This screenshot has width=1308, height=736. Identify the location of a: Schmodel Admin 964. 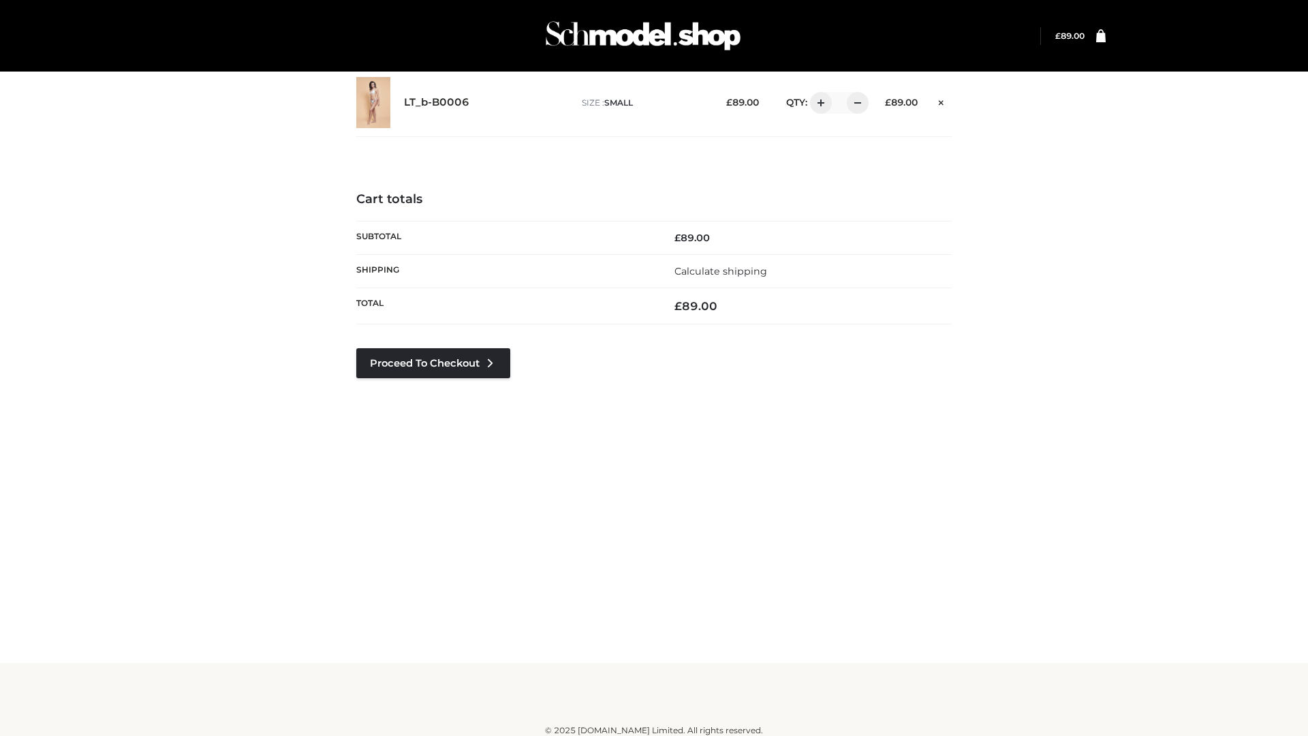
(643, 35).